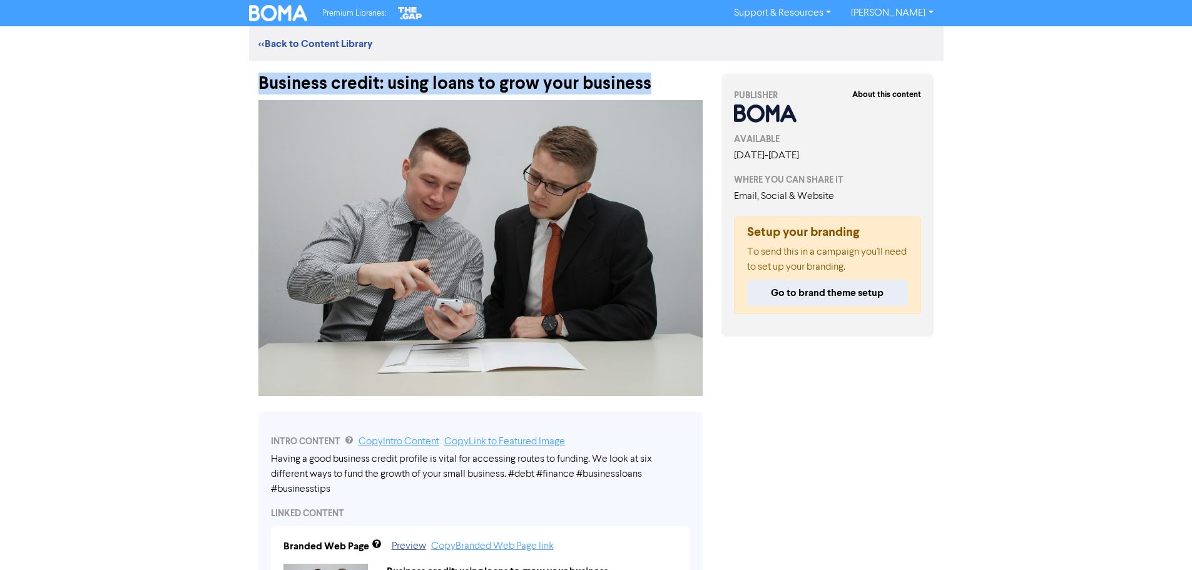 The width and height of the screenshot is (1192, 570). Describe the element at coordinates (828, 95) in the screenshot. I see `div: PUBLISHER` at that location.